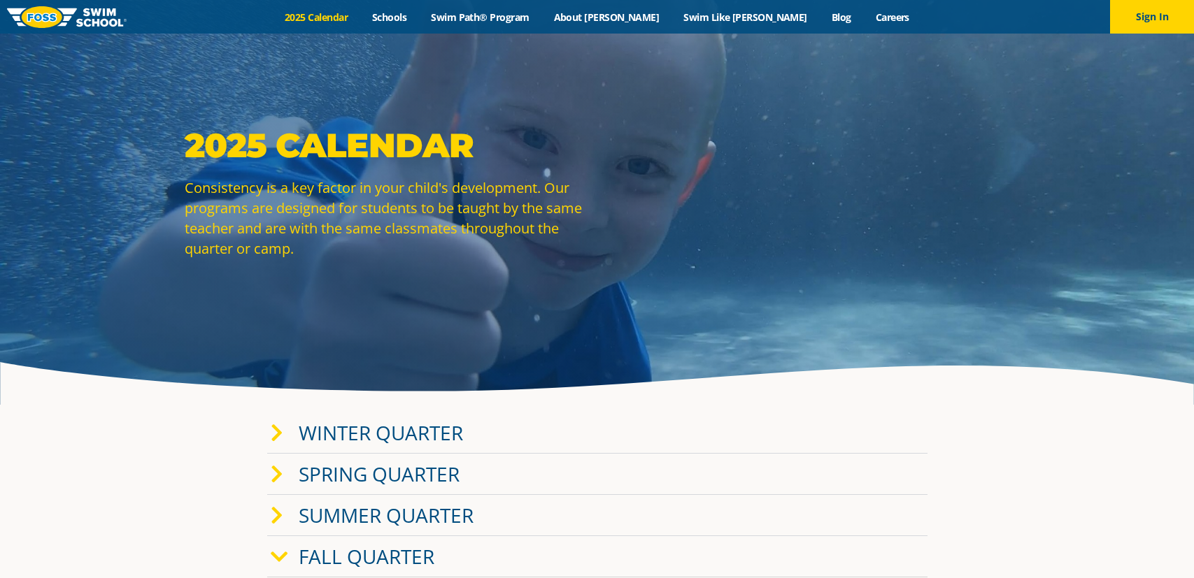 This screenshot has width=1194, height=578. I want to click on a: Winter Quarter, so click(380, 433).